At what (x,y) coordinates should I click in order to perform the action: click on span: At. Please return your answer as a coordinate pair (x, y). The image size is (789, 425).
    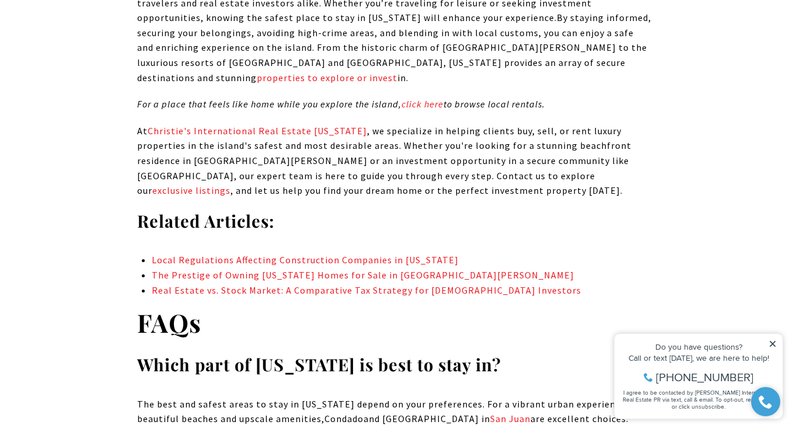
    Looking at the image, I should click on (142, 131).